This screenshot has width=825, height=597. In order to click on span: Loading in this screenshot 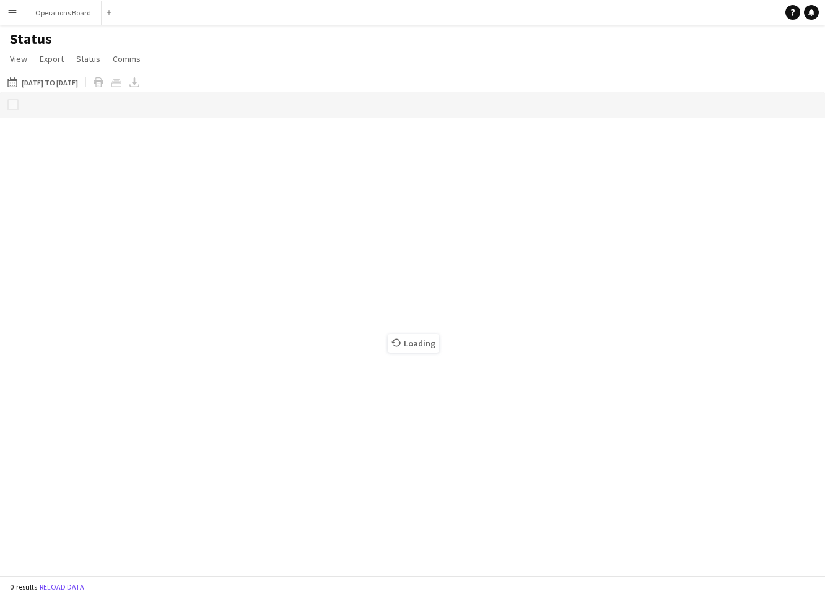, I will do `click(413, 344)`.